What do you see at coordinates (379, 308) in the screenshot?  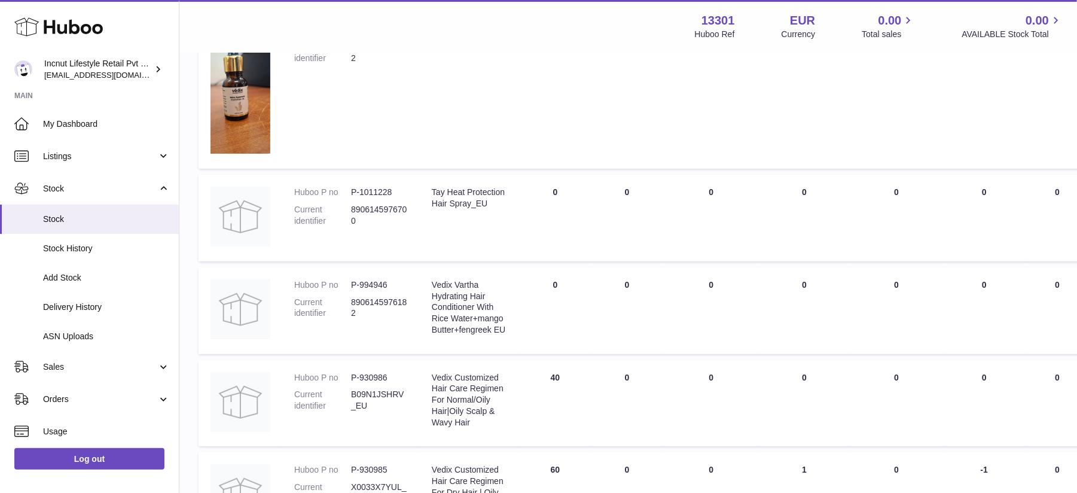 I see `dd: 8906145976182` at bounding box center [379, 308].